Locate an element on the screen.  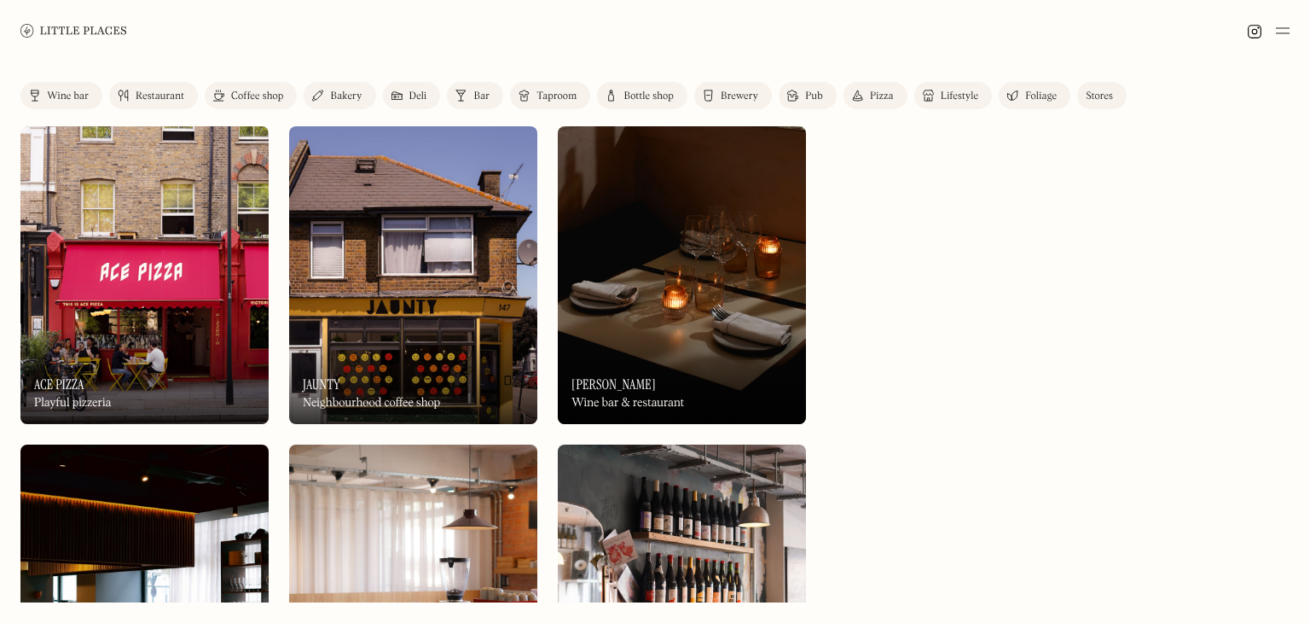
div: Bakery is located at coordinates (346, 96).